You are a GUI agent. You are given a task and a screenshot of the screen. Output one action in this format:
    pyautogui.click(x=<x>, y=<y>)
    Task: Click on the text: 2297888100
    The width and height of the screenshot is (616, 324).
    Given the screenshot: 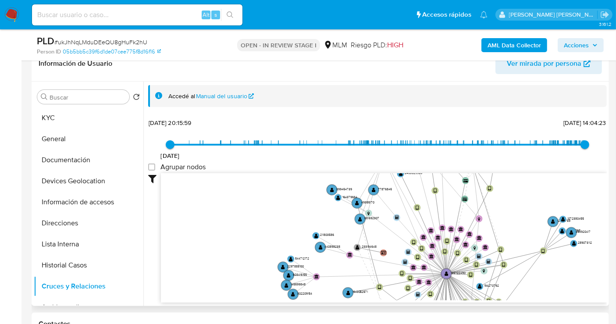 What is the action you would take?
    pyautogui.click(x=296, y=266)
    